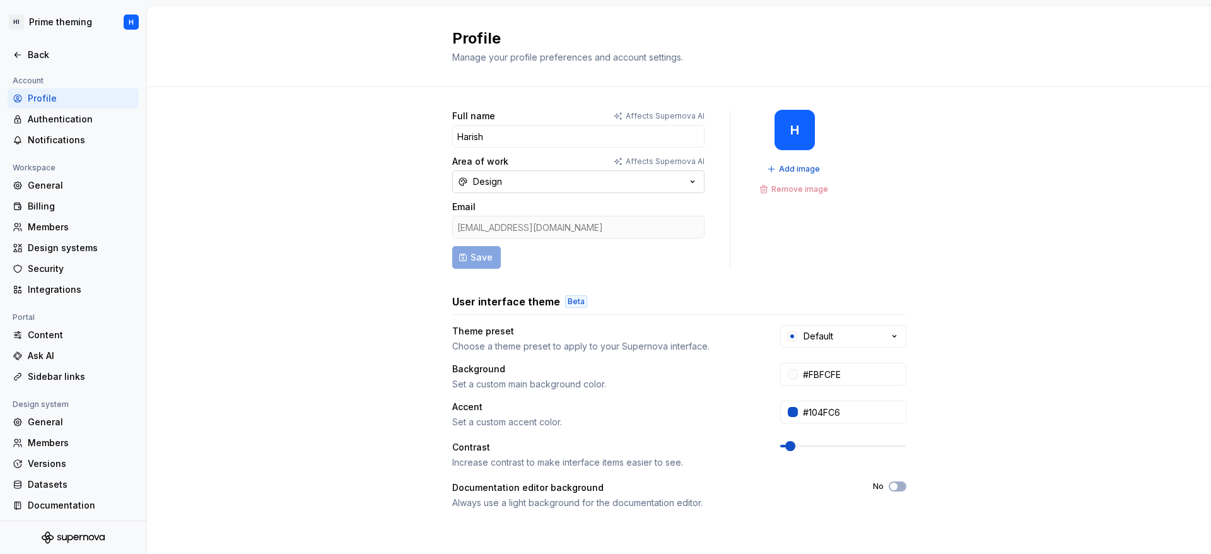 This screenshot has height=554, width=1211. Describe the element at coordinates (73, 356) in the screenshot. I see `a: Ask AI` at that location.